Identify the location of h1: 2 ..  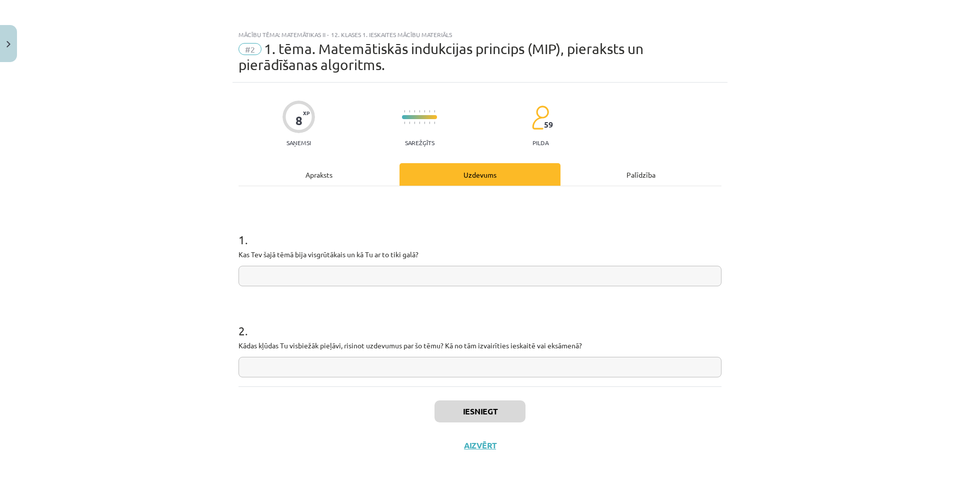
(480, 322).